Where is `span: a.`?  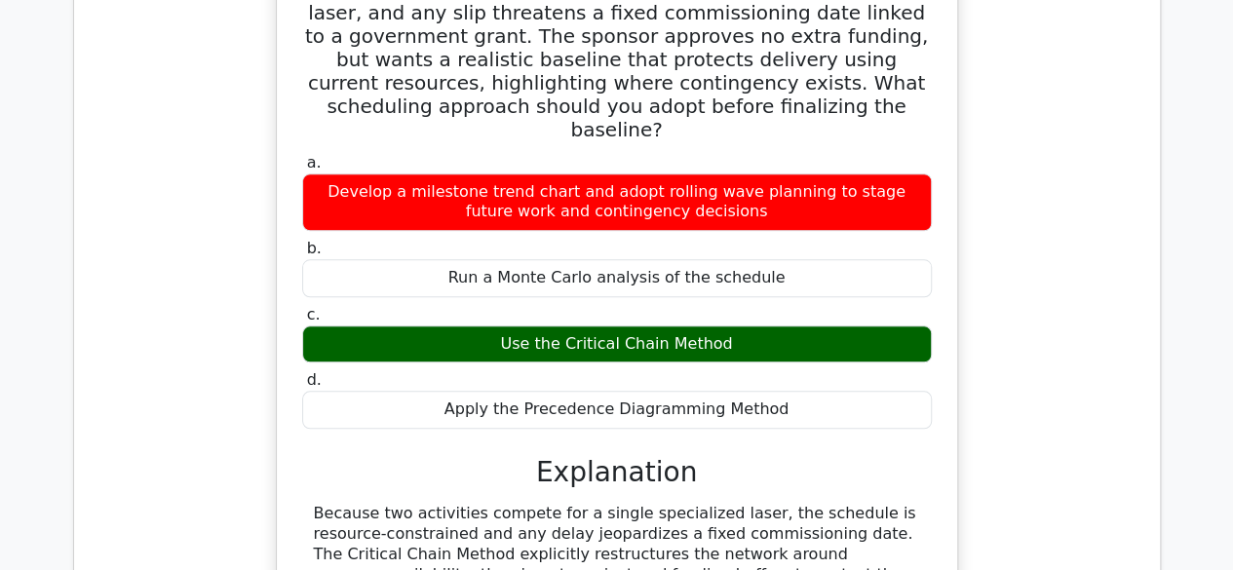
span: a. is located at coordinates (314, 162).